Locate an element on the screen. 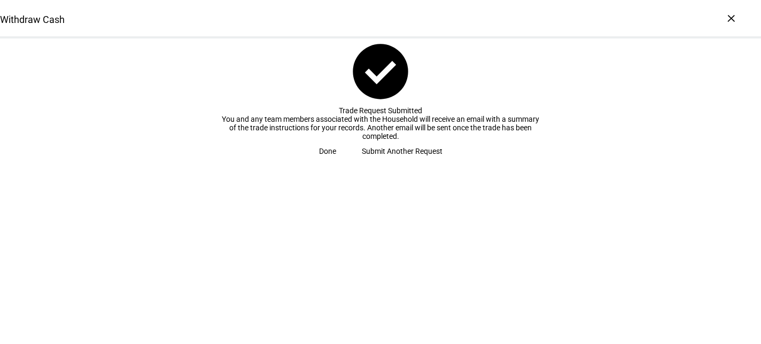  span: Submit Another Request is located at coordinates (402, 151).